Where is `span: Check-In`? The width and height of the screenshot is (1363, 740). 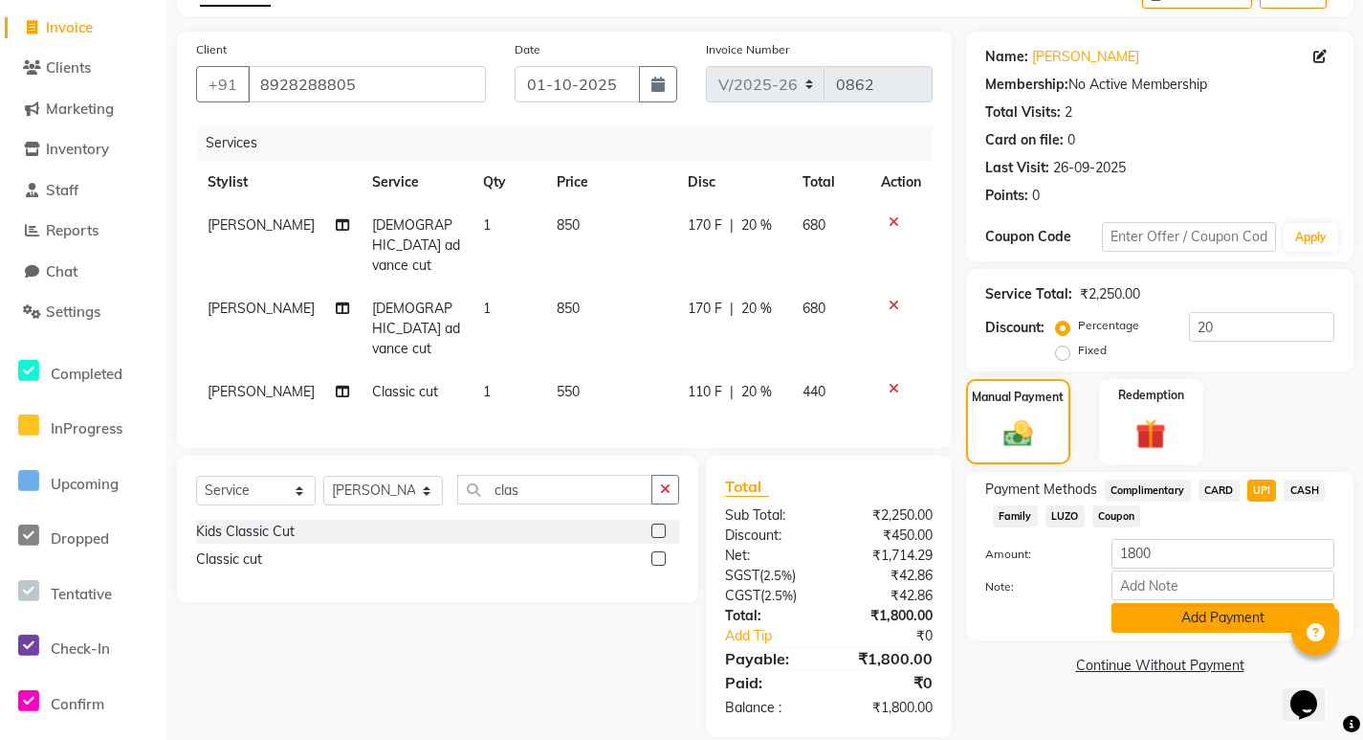 span: Check-In is located at coordinates (80, 648).